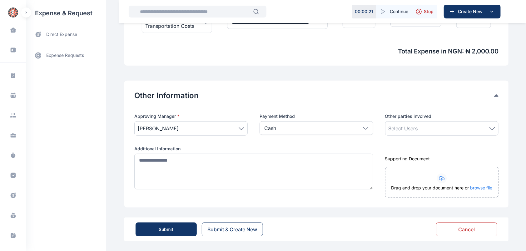  What do you see at coordinates (425, 12) in the screenshot?
I see `button: Stop` at bounding box center [425, 12].